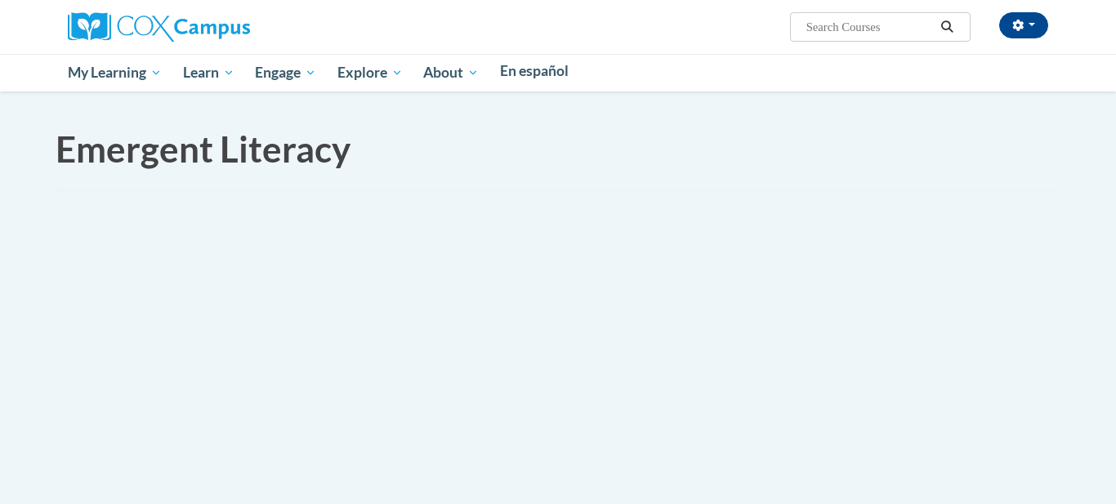 The width and height of the screenshot is (1116, 504). Describe the element at coordinates (114, 73) in the screenshot. I see `a: My Learning` at that location.